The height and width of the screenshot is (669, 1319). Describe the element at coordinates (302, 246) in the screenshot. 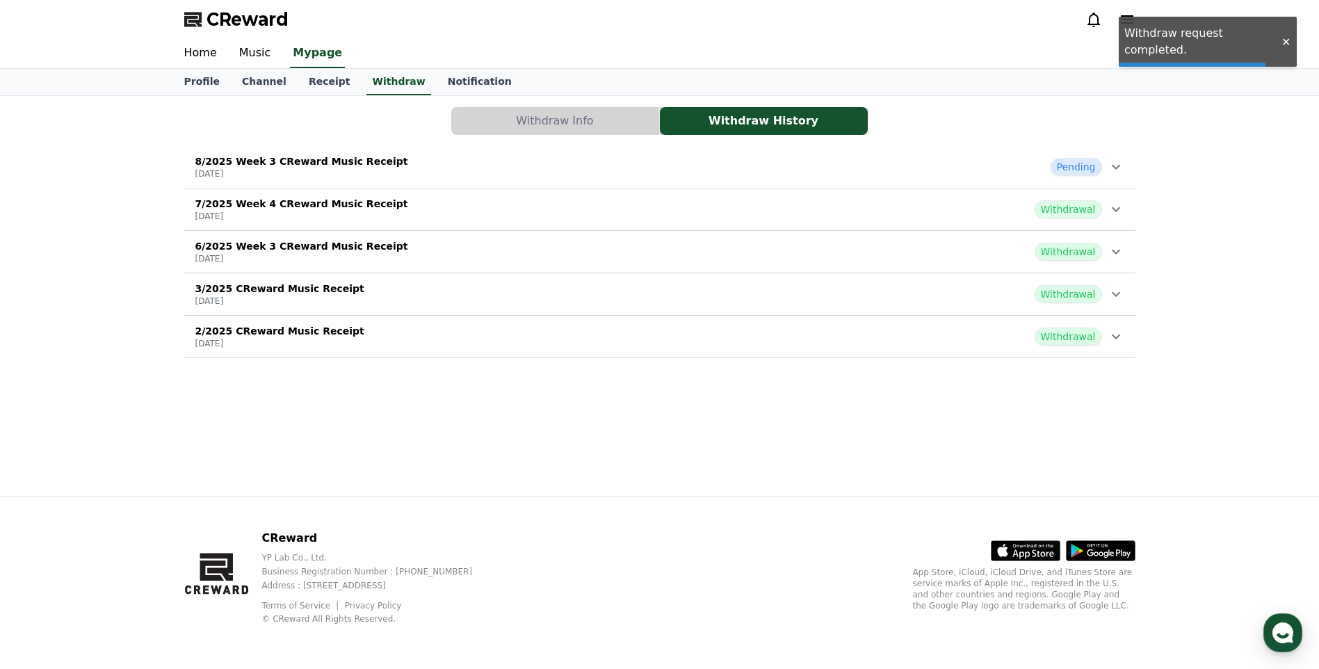

I see `p: 6/2025 Week 3 CReward Music Receipt` at that location.